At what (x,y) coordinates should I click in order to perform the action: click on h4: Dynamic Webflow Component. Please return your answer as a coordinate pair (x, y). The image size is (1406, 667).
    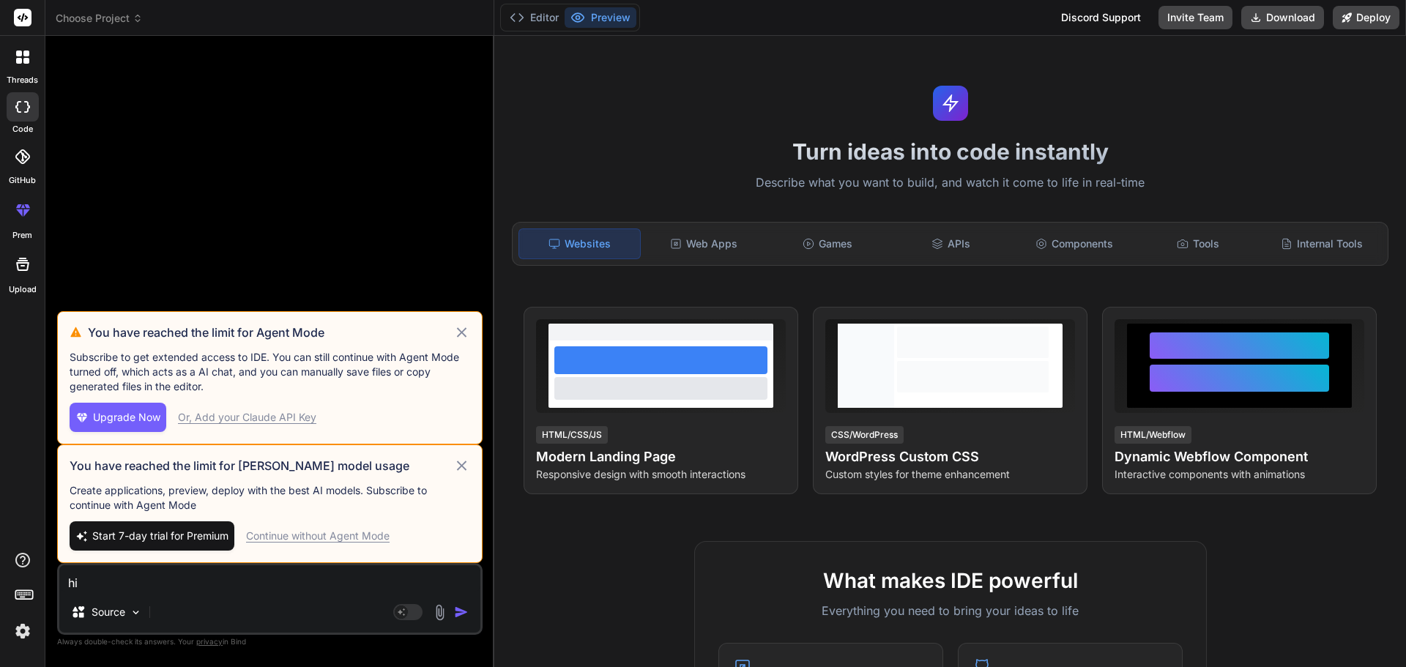
    Looking at the image, I should click on (1239, 457).